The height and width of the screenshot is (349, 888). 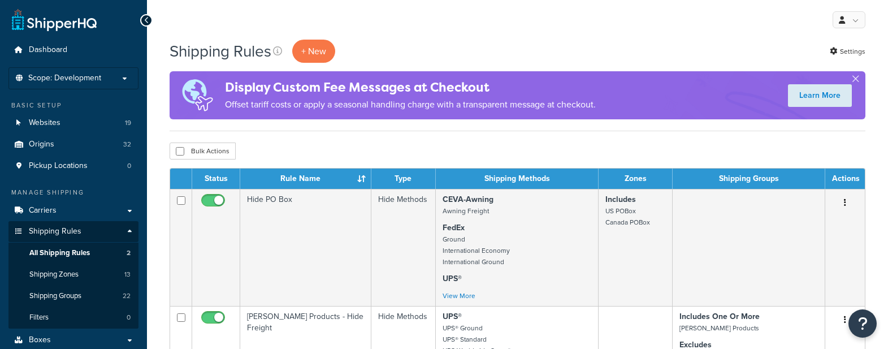 What do you see at coordinates (74, 123) in the screenshot?
I see `a: Websites 19` at bounding box center [74, 123].